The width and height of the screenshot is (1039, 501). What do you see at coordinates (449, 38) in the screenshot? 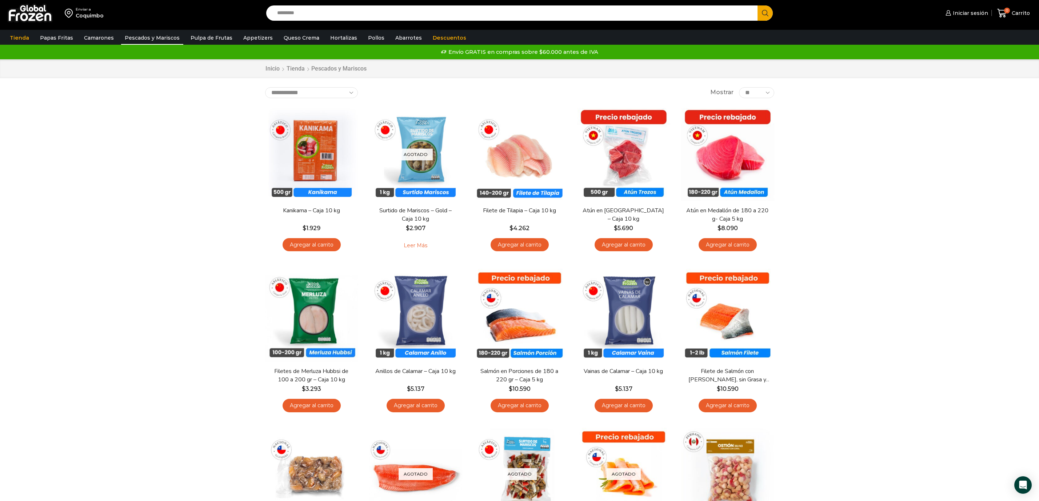
I see `a: Descuentos` at bounding box center [449, 38].